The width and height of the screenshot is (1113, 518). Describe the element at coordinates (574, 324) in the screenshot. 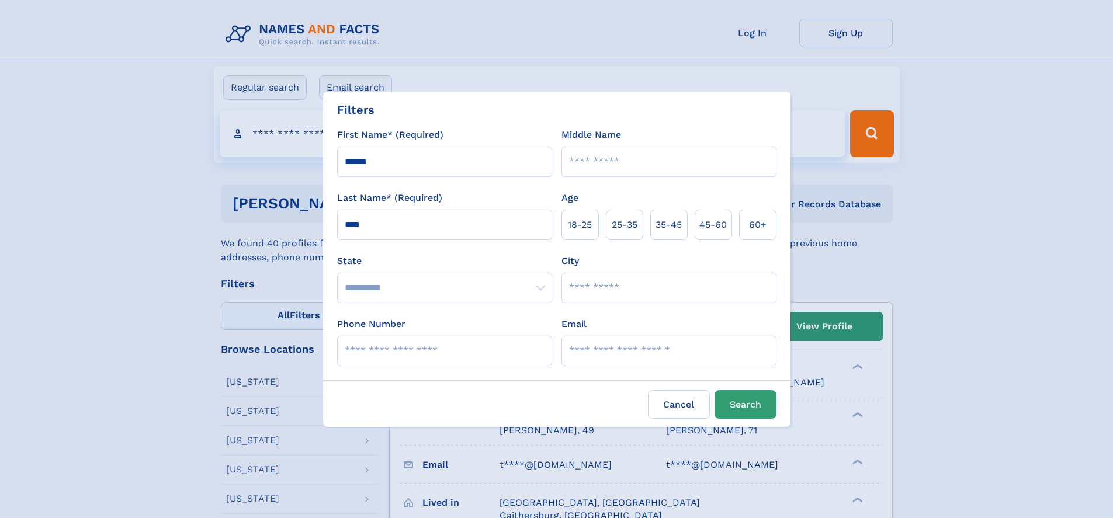

I see `label: Email` at that location.